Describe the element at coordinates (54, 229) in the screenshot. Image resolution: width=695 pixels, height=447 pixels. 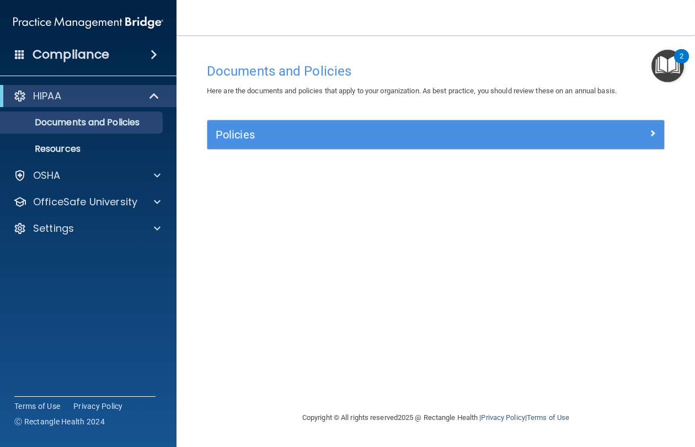
I see `p: Settings` at that location.